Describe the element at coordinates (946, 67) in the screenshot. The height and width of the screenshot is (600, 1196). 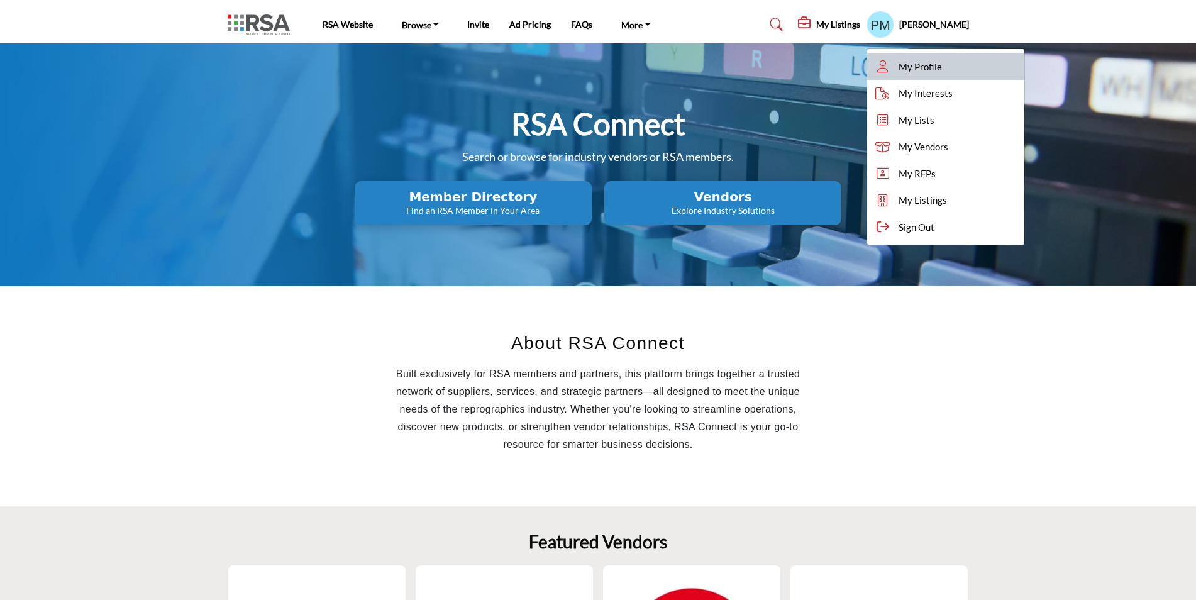
I see `a: My Profile` at that location.